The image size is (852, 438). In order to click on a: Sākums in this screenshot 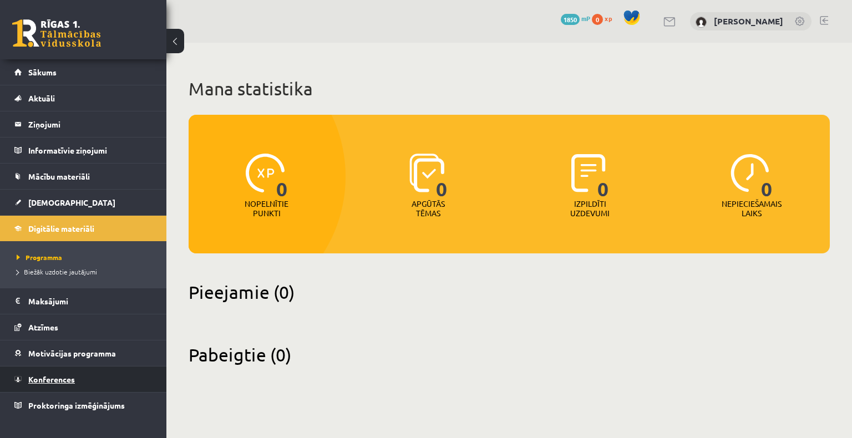, I will do `click(83, 72)`.